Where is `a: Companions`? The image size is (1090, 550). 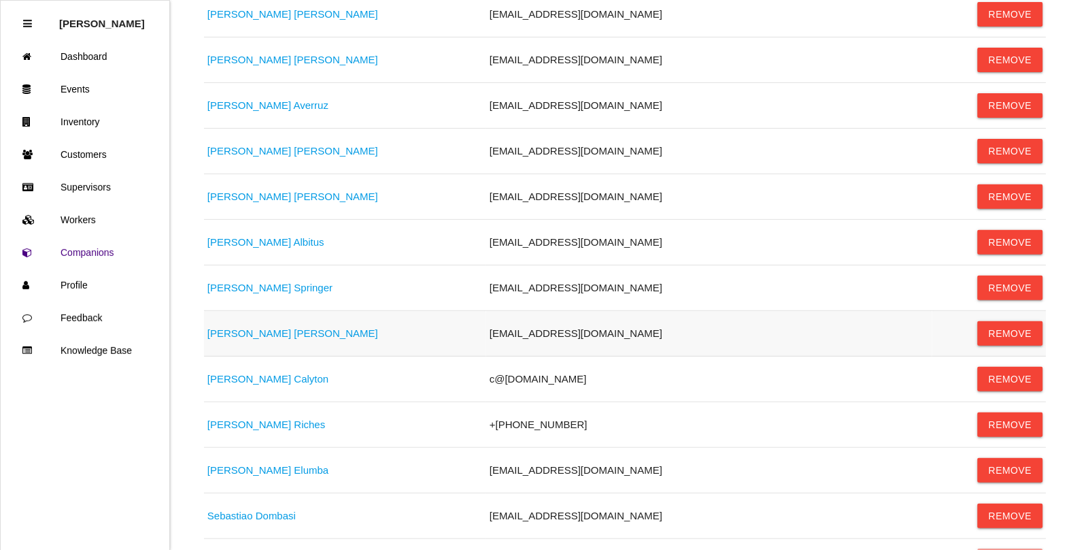
a: Companions is located at coordinates (85, 252).